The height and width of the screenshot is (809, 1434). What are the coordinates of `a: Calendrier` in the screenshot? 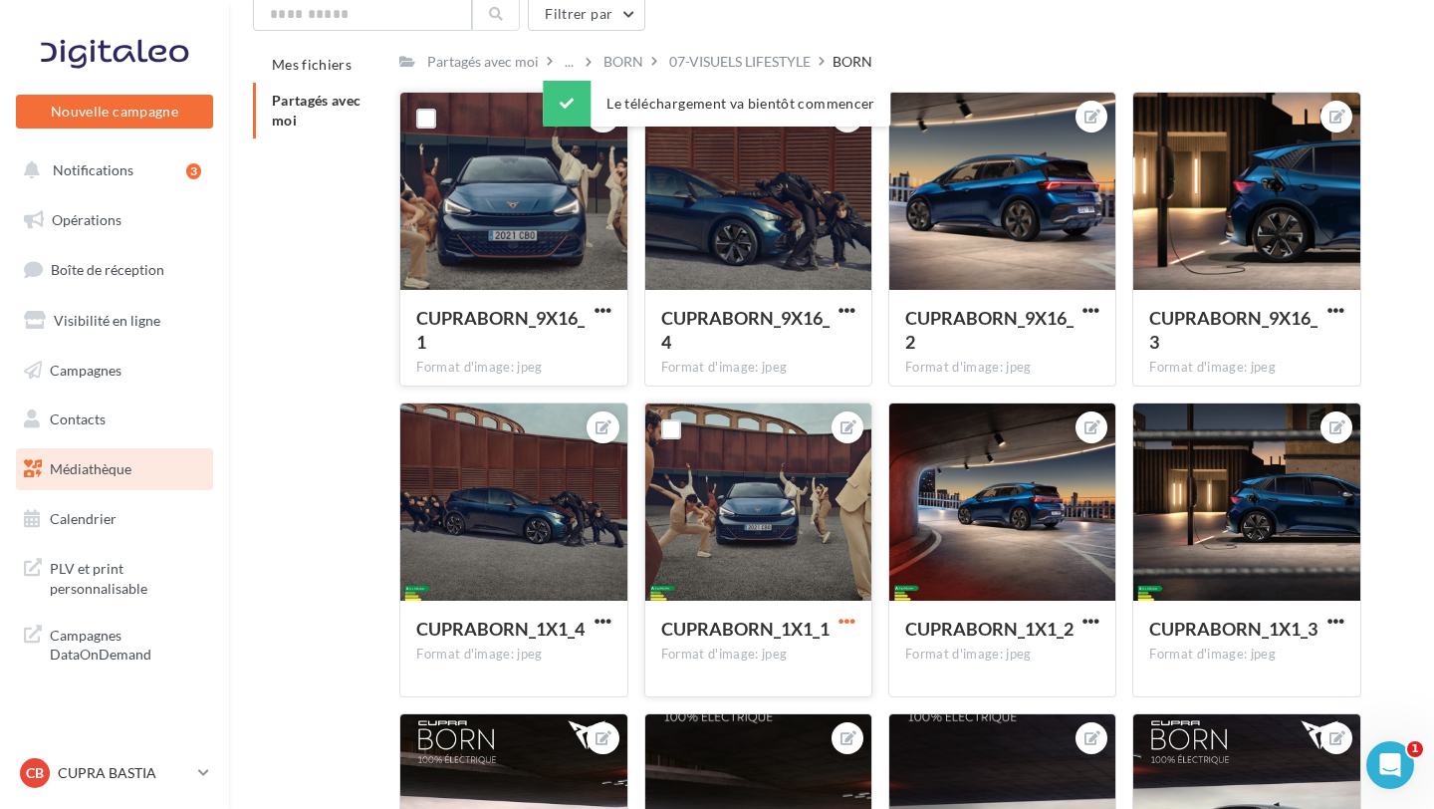 It's located at (115, 519).